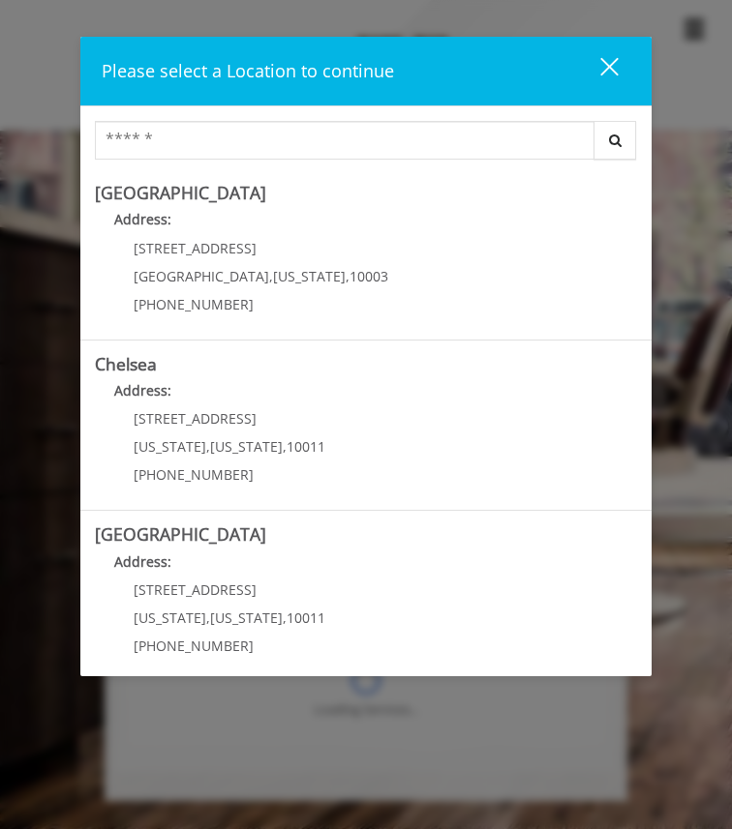 The width and height of the screenshot is (732, 829). What do you see at coordinates (366, 145) in the screenshot?
I see `div: Center Select` at bounding box center [366, 145].